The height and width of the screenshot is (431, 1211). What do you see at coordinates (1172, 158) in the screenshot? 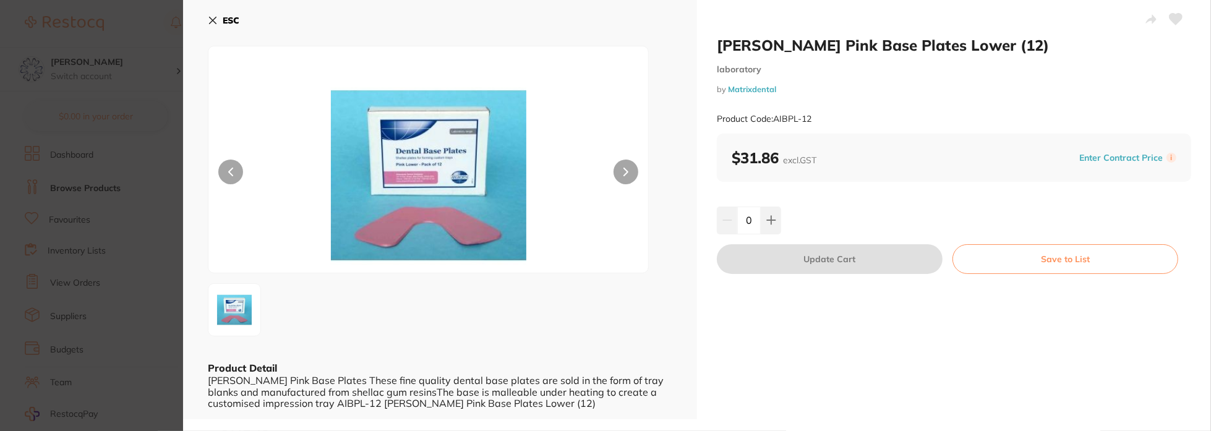
I see `label: i` at bounding box center [1172, 158].